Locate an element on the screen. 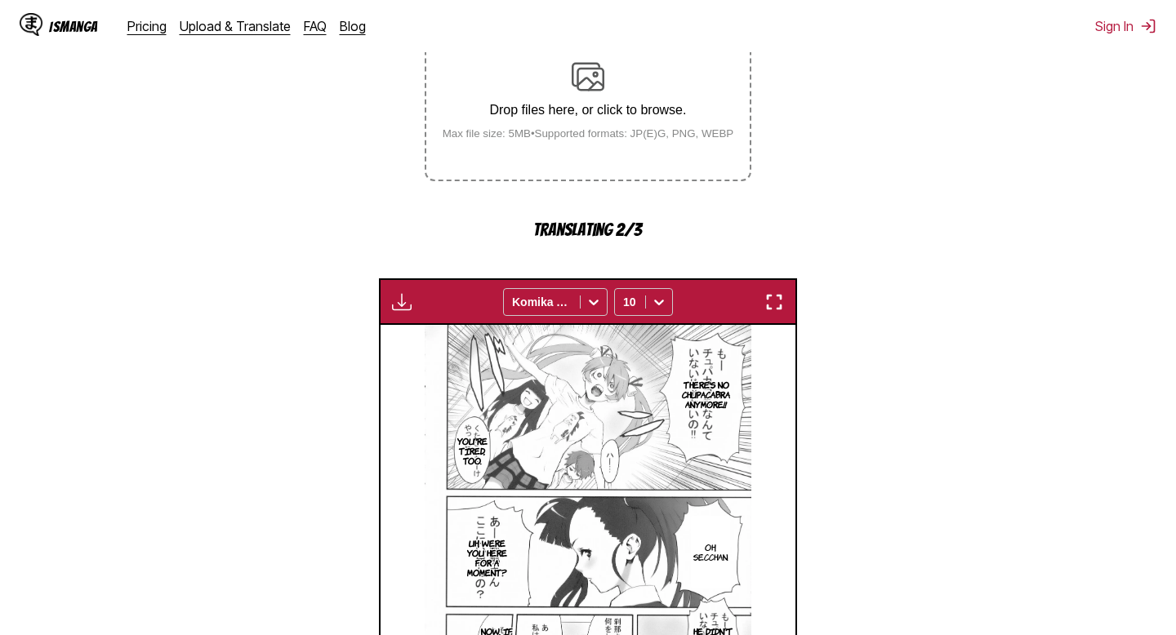 The width and height of the screenshot is (1176, 635). a: IsManga LogoIsManga is located at coordinates (73, 26).